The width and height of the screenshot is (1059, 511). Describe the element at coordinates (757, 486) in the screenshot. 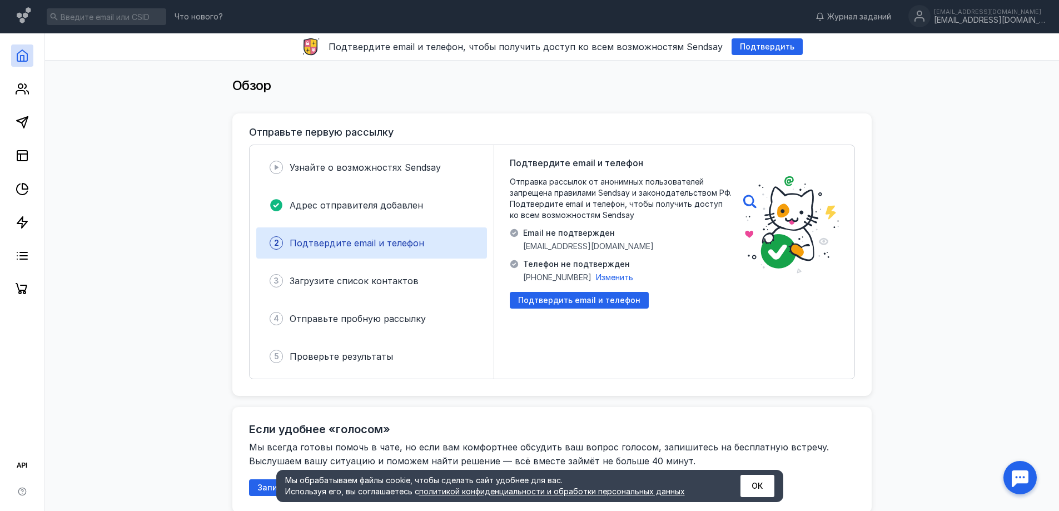

I see `button: ОК` at that location.